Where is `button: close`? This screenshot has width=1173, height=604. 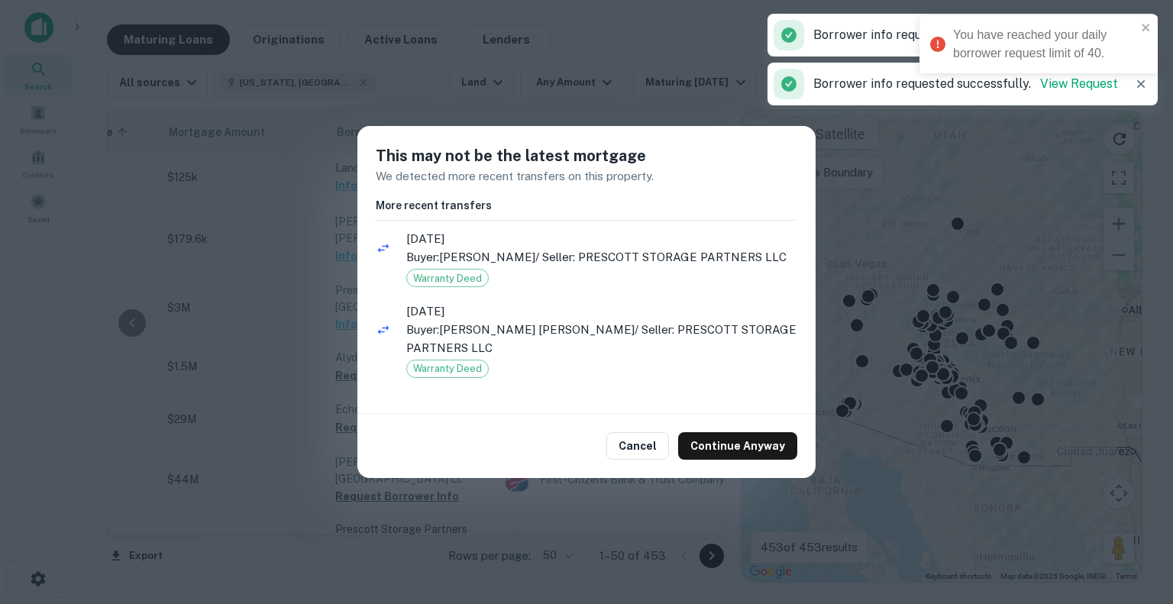 button: close is located at coordinates (1146, 28).